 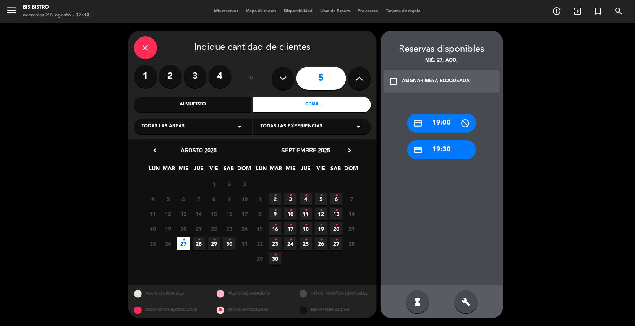 I want to click on span: 31, so click(x=244, y=243).